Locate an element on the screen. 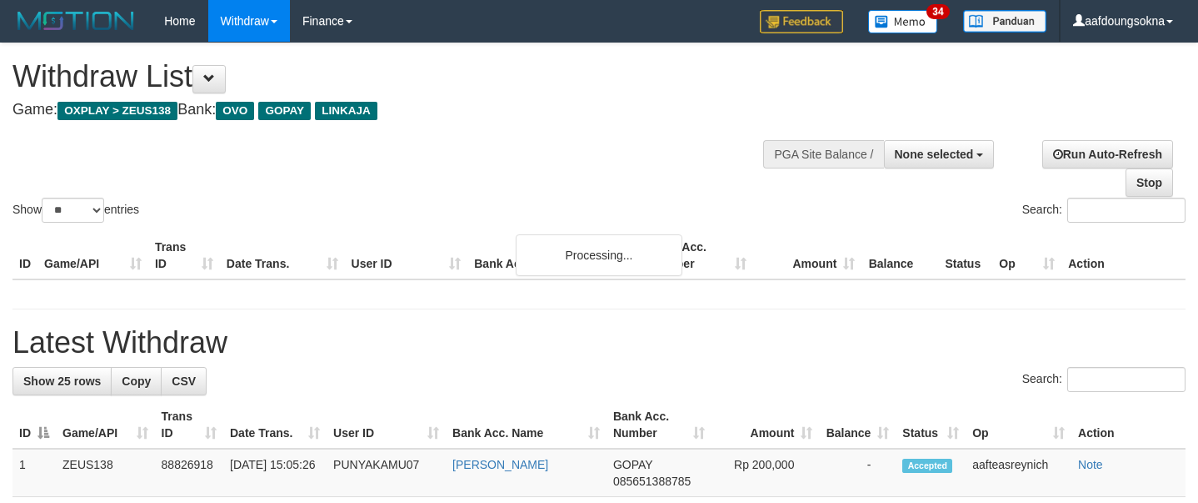 This screenshot has height=503, width=1198. th: ID: activate to sort column descending is located at coordinates (34, 424).